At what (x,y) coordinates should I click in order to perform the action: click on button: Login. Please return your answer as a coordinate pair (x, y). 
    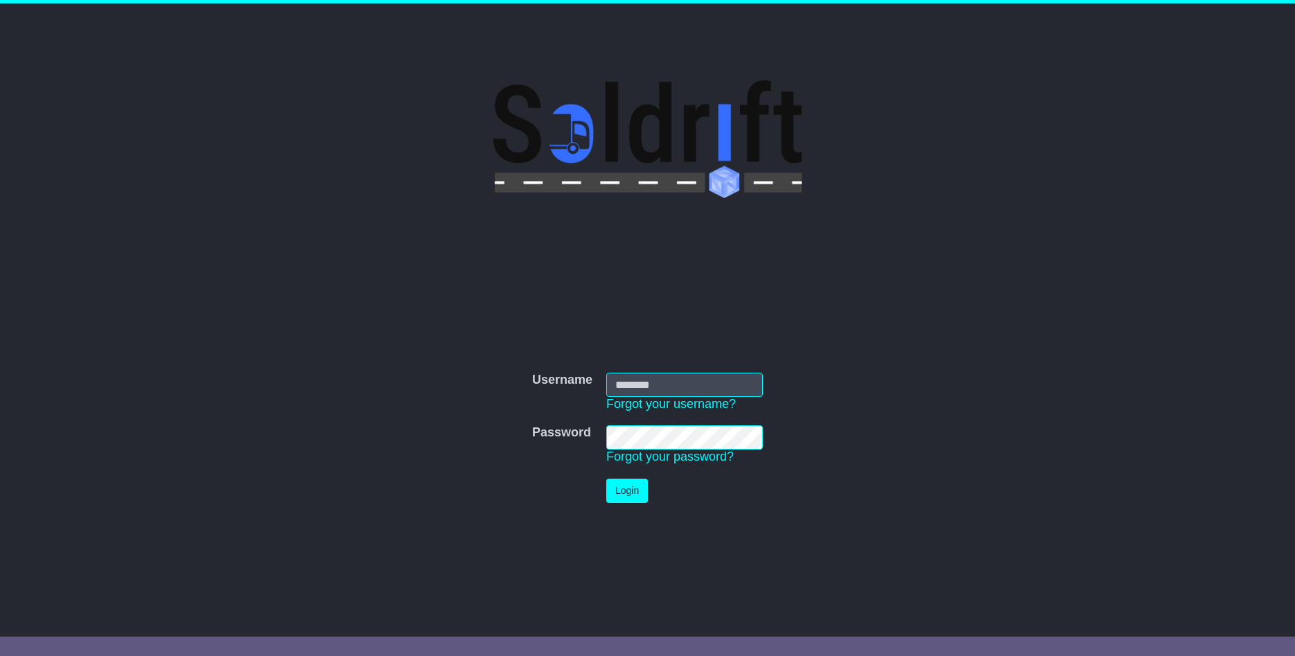
    Looking at the image, I should click on (627, 490).